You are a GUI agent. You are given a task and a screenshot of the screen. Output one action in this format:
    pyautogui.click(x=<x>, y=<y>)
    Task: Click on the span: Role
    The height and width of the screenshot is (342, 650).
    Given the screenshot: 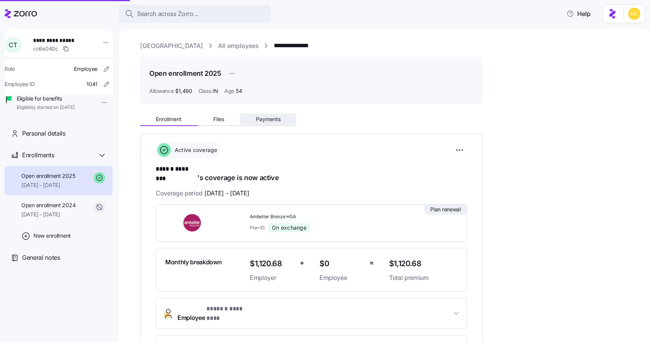 What is the action you would take?
    pyautogui.click(x=10, y=69)
    